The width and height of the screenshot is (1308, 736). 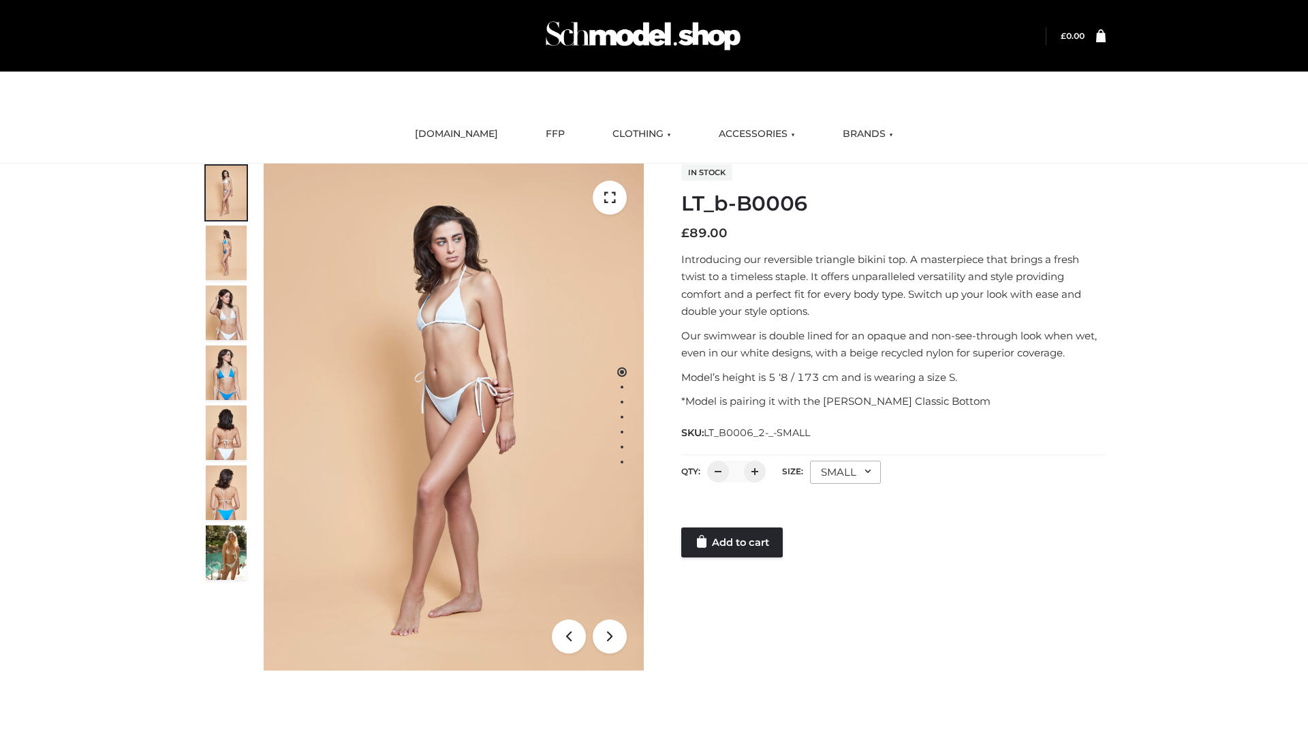 What do you see at coordinates (868, 134) in the screenshot?
I see `a: BRANDS` at bounding box center [868, 134].